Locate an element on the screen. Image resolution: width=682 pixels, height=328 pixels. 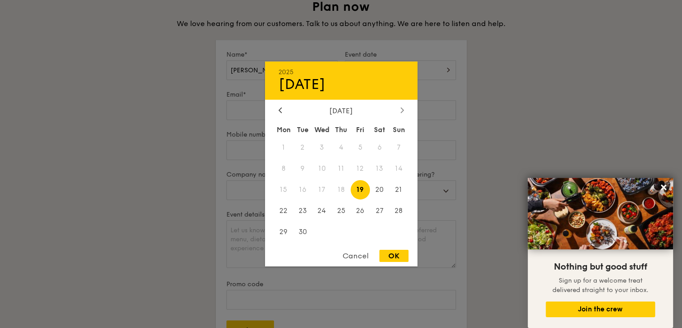
span: 24 is located at coordinates (322, 210).